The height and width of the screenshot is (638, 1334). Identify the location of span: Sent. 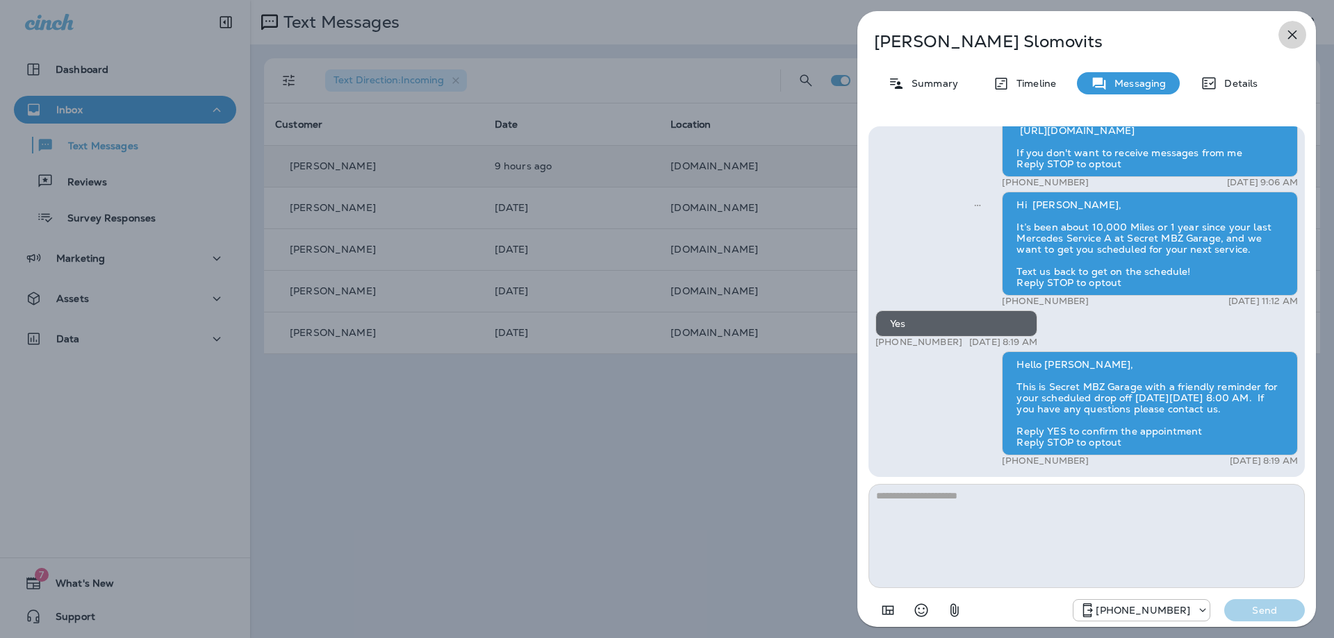
(977, 204).